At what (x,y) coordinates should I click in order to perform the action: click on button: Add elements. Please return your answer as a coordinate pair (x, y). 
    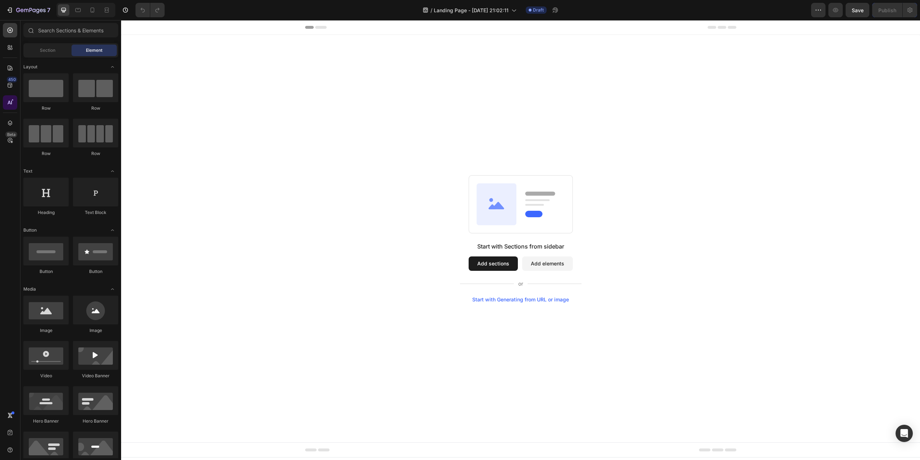
    Looking at the image, I should click on (426, 243).